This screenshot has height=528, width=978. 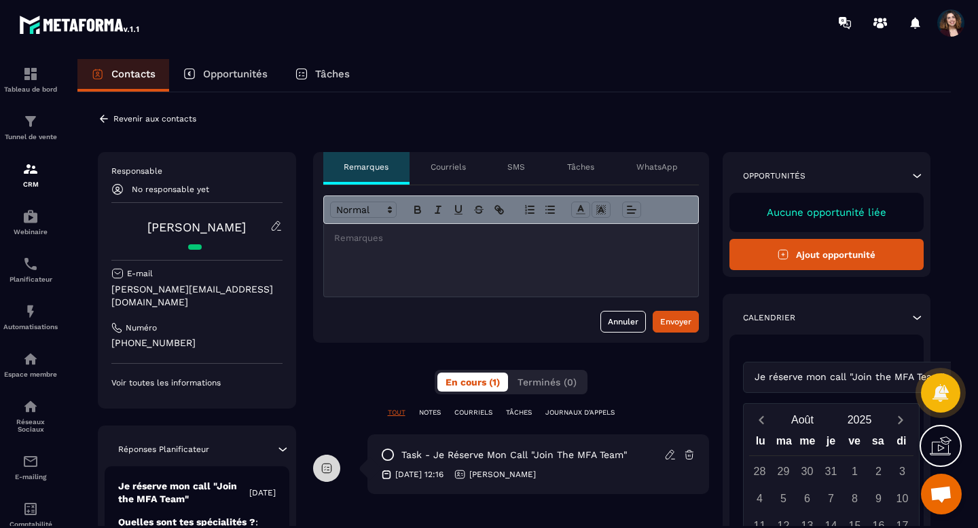 I want to click on p: TOUT, so click(x=396, y=413).